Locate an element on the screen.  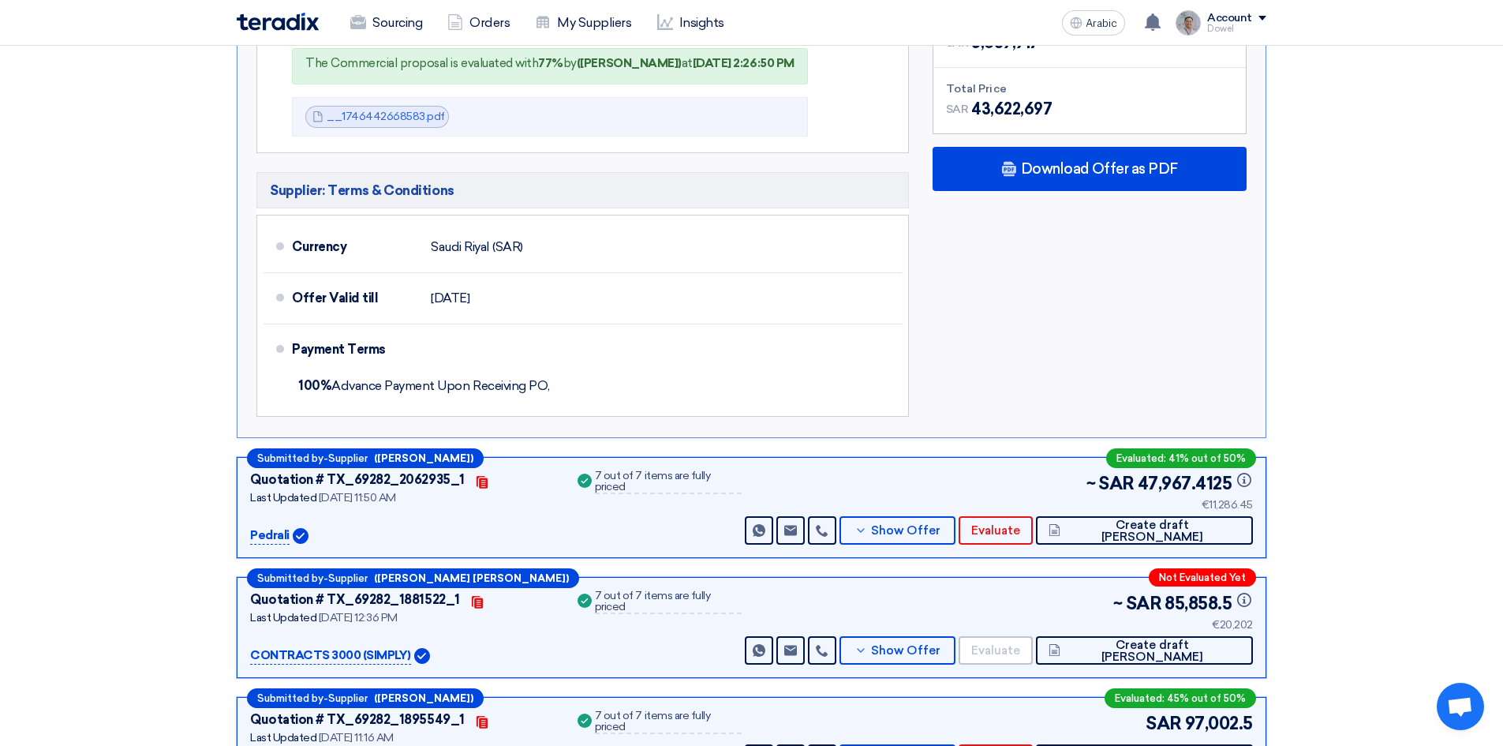
font: My Suppliers is located at coordinates (594, 22).